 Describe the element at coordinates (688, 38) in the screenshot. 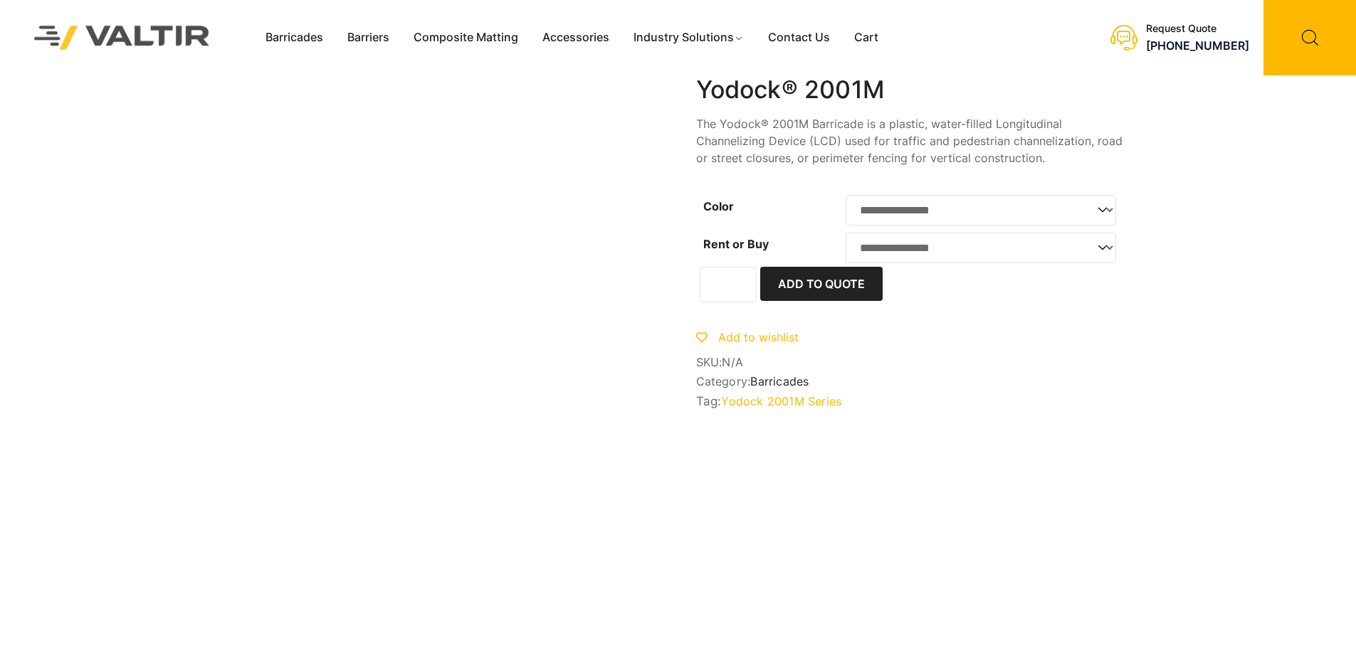

I see `a: Industry Solutions` at that location.